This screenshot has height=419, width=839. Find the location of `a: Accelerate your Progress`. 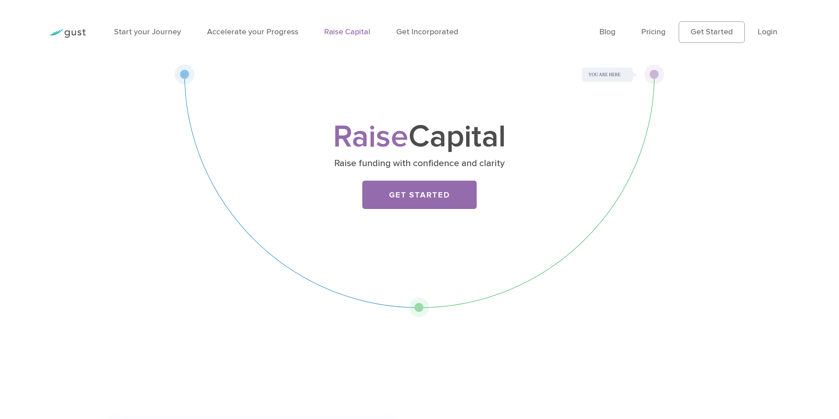

a: Accelerate your Progress is located at coordinates (253, 32).